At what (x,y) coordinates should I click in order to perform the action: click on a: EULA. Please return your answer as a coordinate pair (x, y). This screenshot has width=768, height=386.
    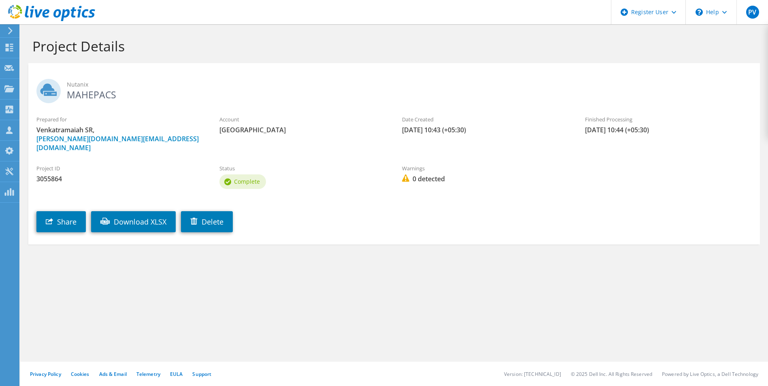
    Looking at the image, I should click on (176, 374).